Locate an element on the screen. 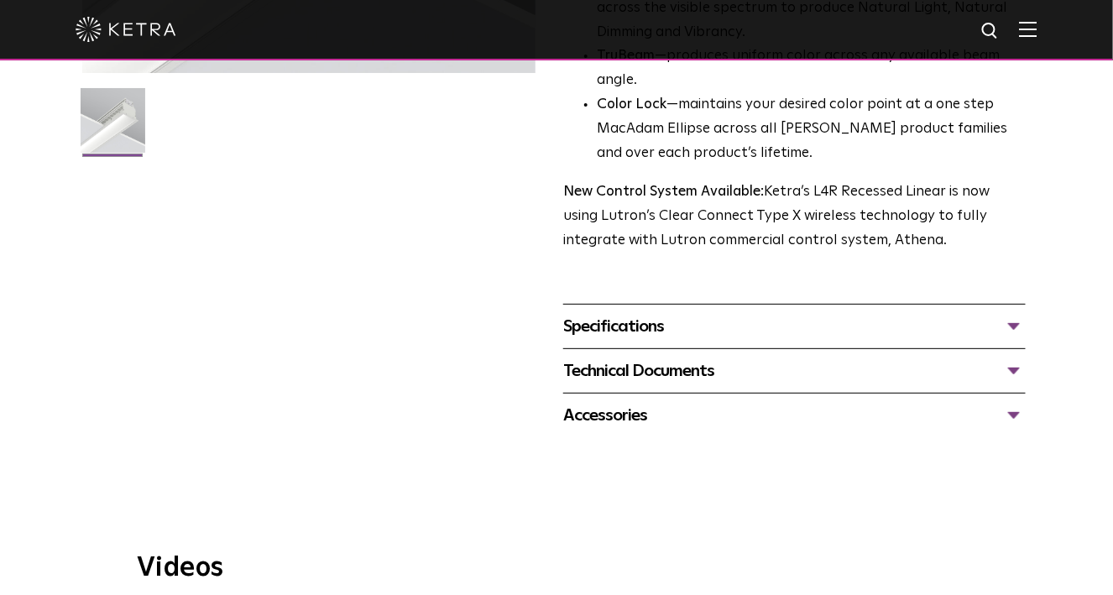 Image resolution: width=1113 pixels, height=595 pixels. div: Technical Documents is located at coordinates (794, 371).